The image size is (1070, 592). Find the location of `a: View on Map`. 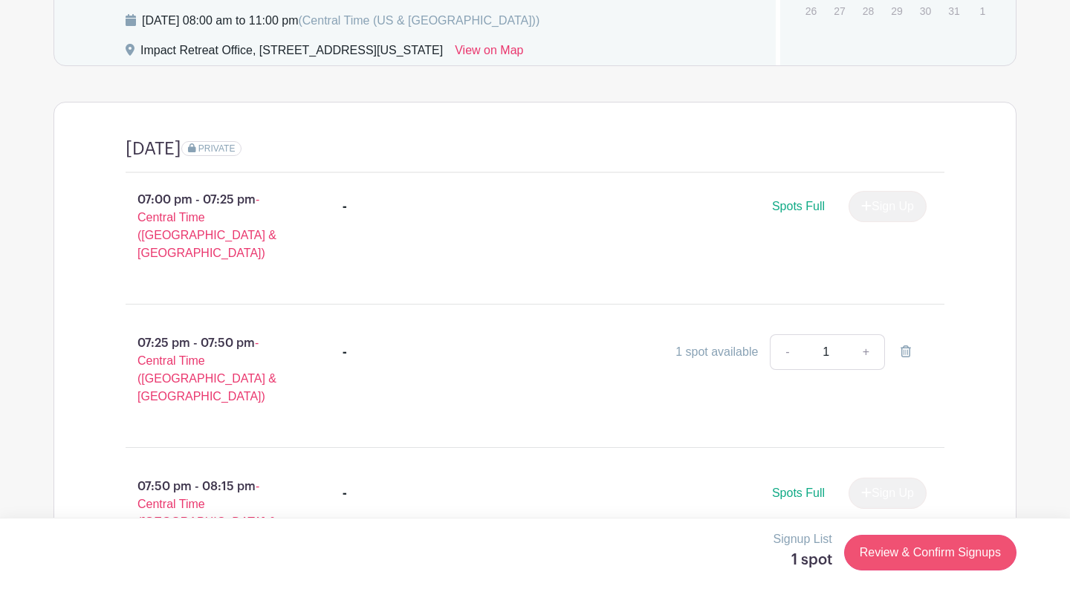

a: View on Map is located at coordinates (489, 53).